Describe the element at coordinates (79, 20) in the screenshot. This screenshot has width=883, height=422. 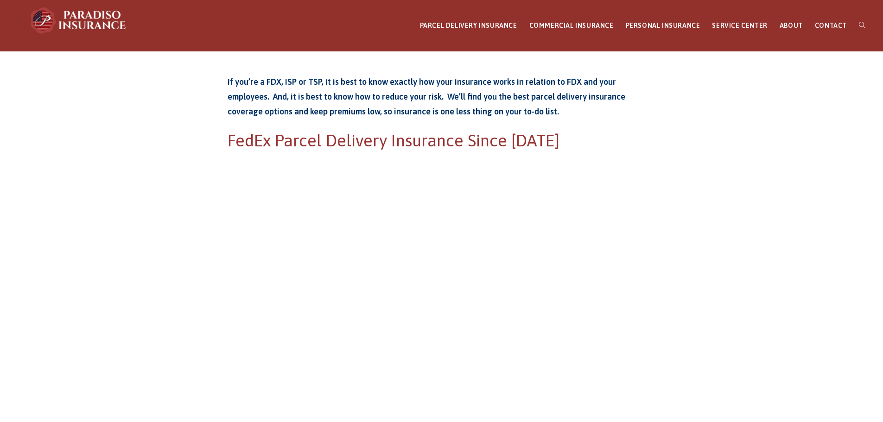
I see `img: Paradiso Insurance` at that location.